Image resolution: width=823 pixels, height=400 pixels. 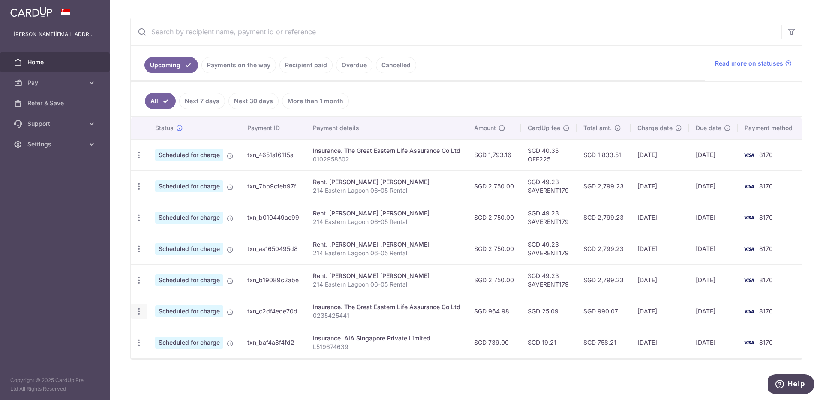 What do you see at coordinates (456, 32) in the screenshot?
I see `input: Search by recipient name, payment id or reference` at bounding box center [456, 32].